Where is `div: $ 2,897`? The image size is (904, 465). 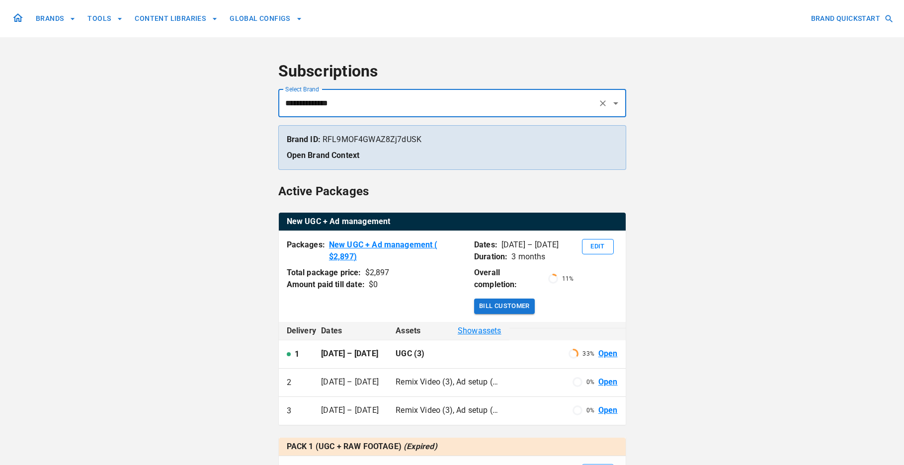
div: $ 2,897 is located at coordinates (377, 273).